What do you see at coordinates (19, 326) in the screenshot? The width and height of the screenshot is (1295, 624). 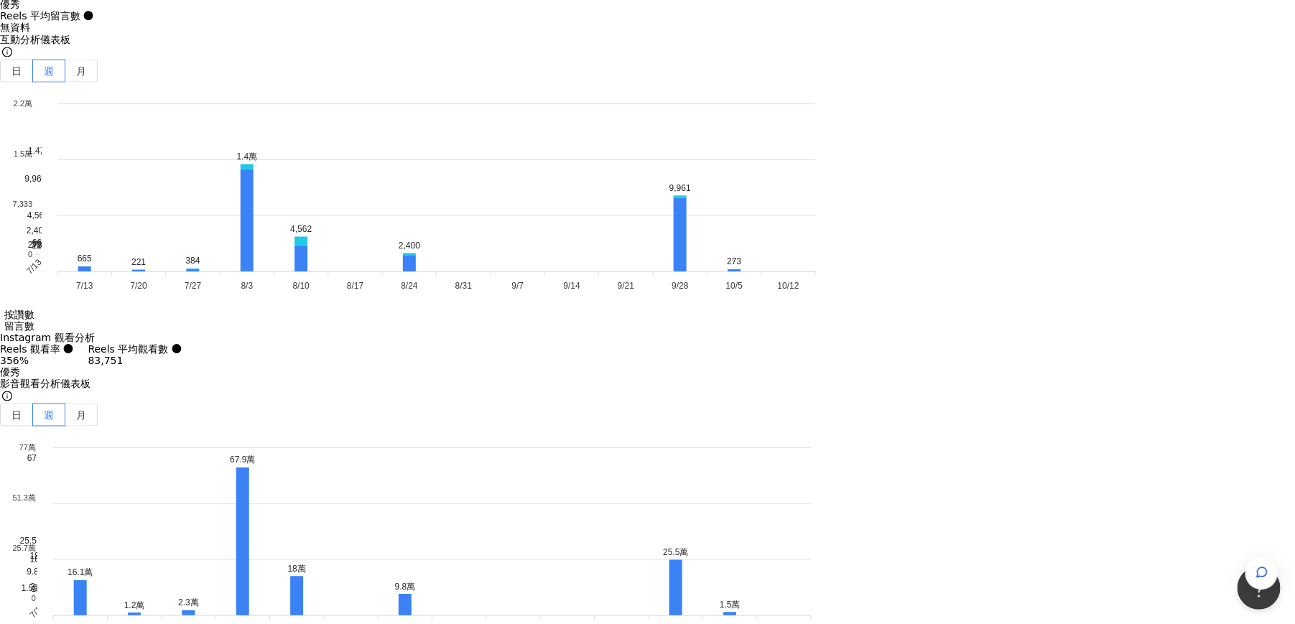 I see `div: 留言數` at bounding box center [19, 326].